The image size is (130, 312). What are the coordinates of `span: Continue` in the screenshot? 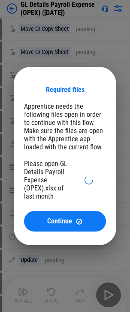 It's located at (60, 221).